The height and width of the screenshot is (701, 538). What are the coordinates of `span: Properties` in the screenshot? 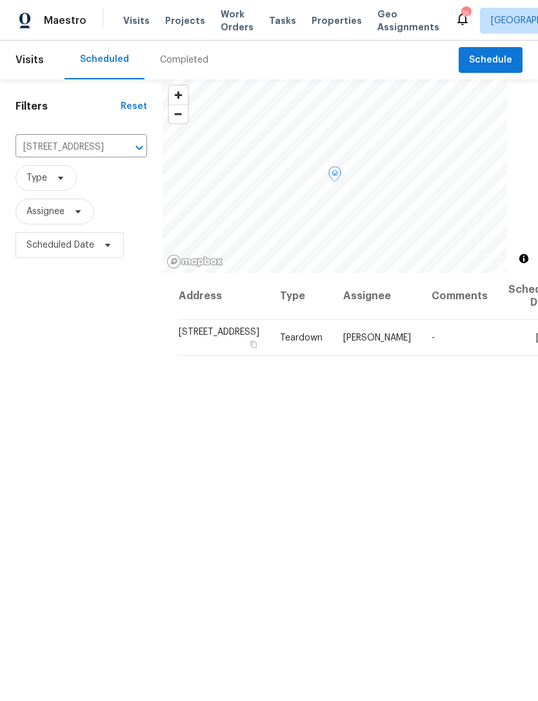 It's located at (337, 21).